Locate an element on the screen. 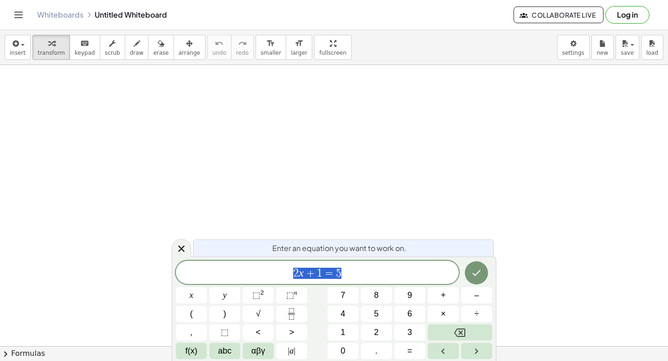 The height and width of the screenshot is (361, 668). button: Placeholder is located at coordinates (225, 332).